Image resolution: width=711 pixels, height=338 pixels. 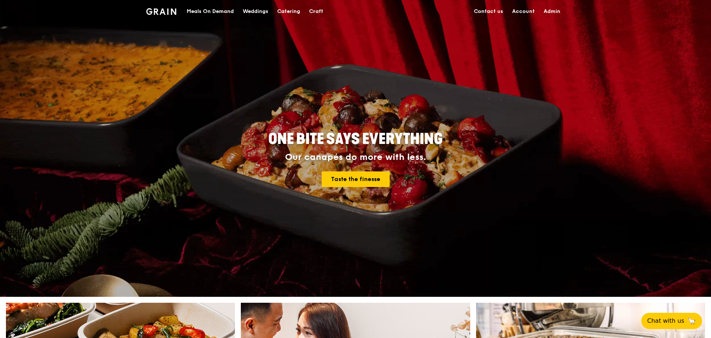 What do you see at coordinates (255, 12) in the screenshot?
I see `div: Weddings` at bounding box center [255, 12].